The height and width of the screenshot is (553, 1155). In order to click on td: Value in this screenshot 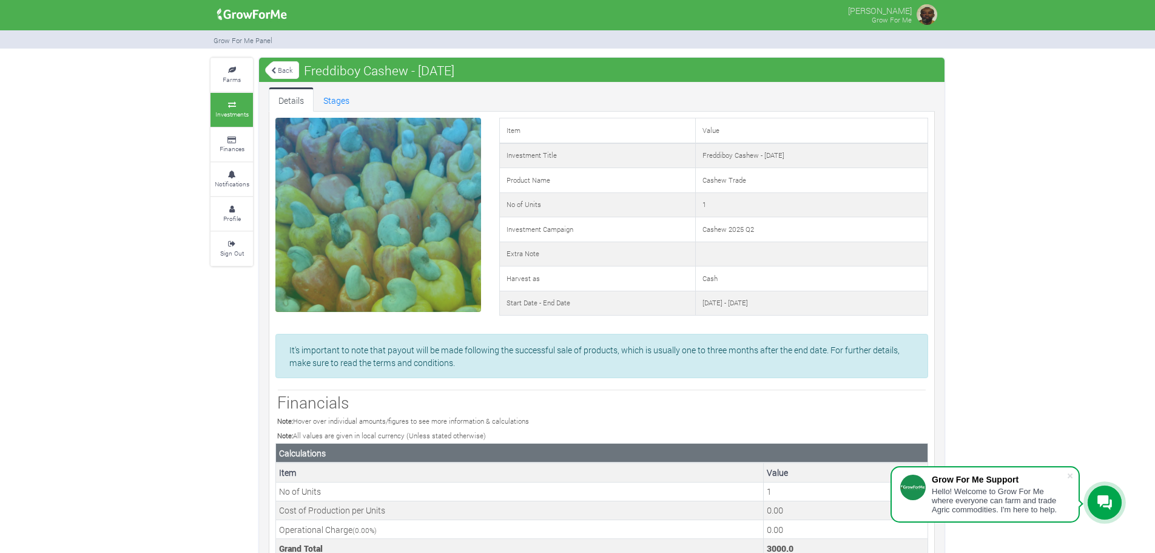, I will do `click(811, 130)`.